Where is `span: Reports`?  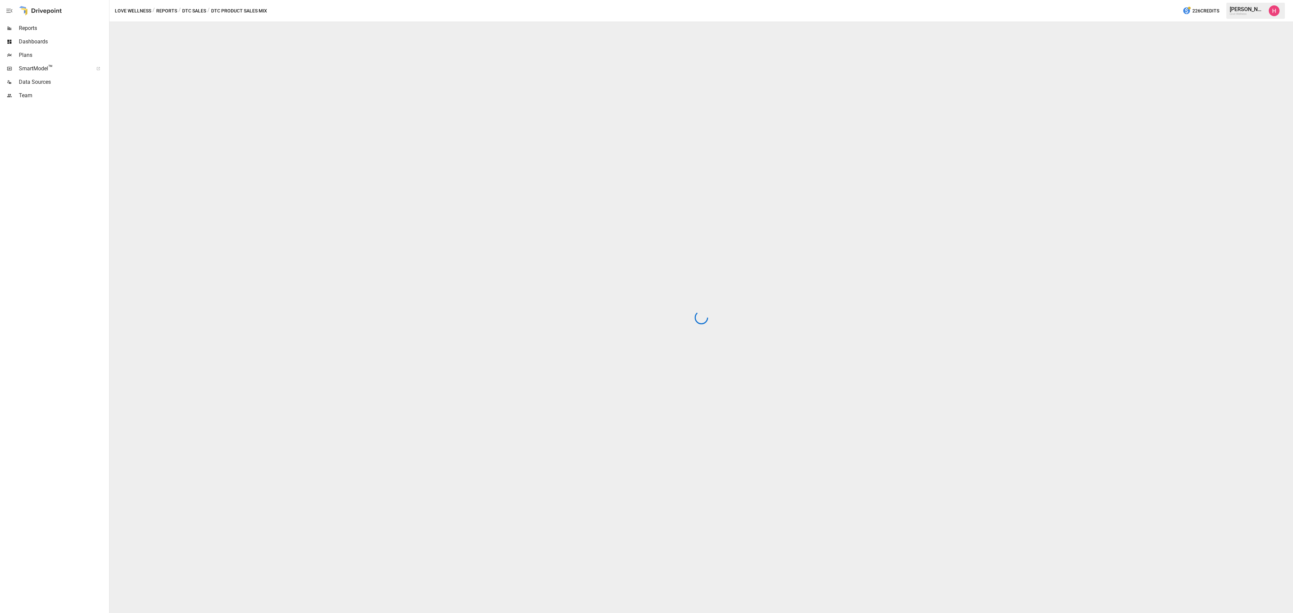 span: Reports is located at coordinates (63, 28).